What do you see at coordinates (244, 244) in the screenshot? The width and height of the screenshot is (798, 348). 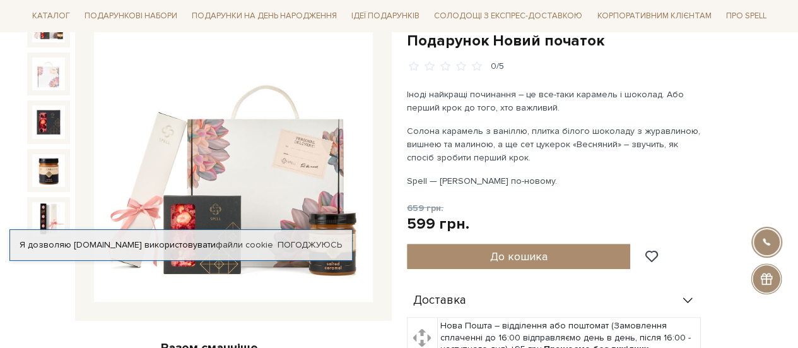 I see `a: файли cookie` at bounding box center [244, 244].